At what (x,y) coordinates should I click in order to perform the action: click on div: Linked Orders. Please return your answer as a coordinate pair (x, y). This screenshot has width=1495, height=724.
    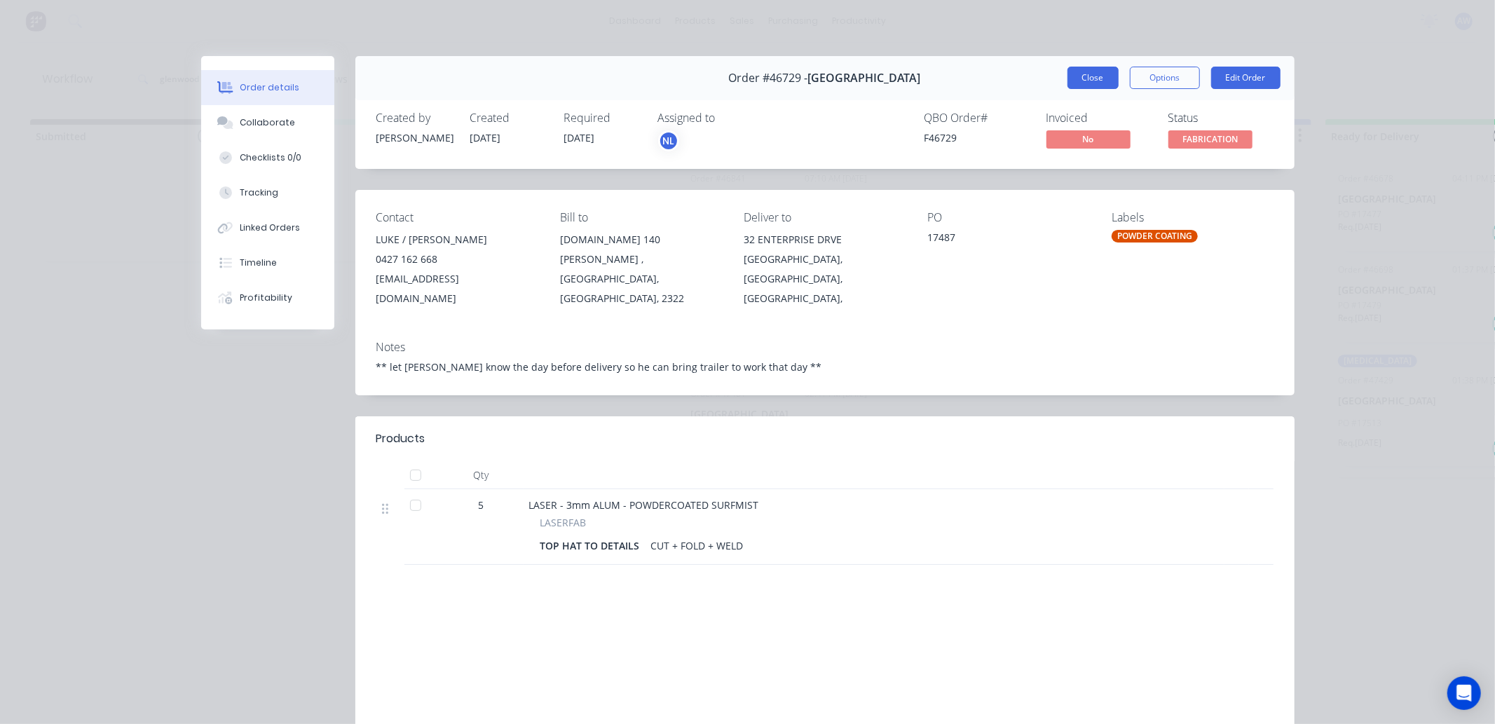
    Looking at the image, I should click on (270, 228).